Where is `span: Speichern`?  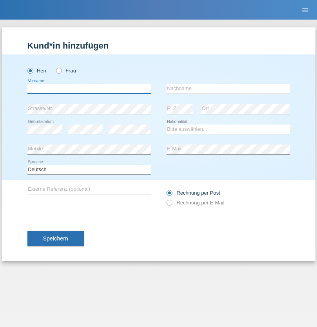 span: Speichern is located at coordinates (56, 238).